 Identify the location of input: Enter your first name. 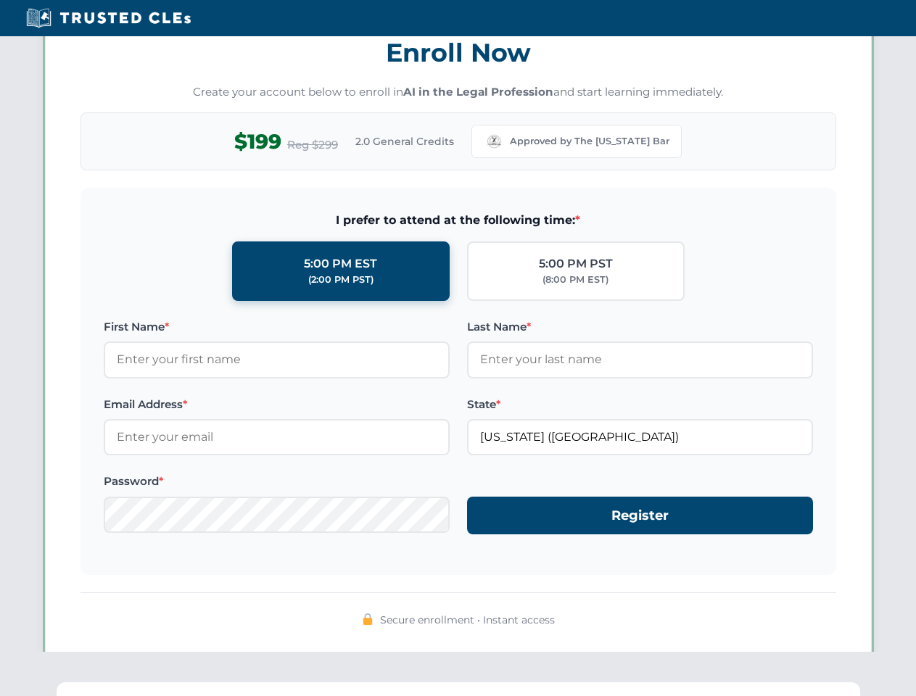
(276, 360).